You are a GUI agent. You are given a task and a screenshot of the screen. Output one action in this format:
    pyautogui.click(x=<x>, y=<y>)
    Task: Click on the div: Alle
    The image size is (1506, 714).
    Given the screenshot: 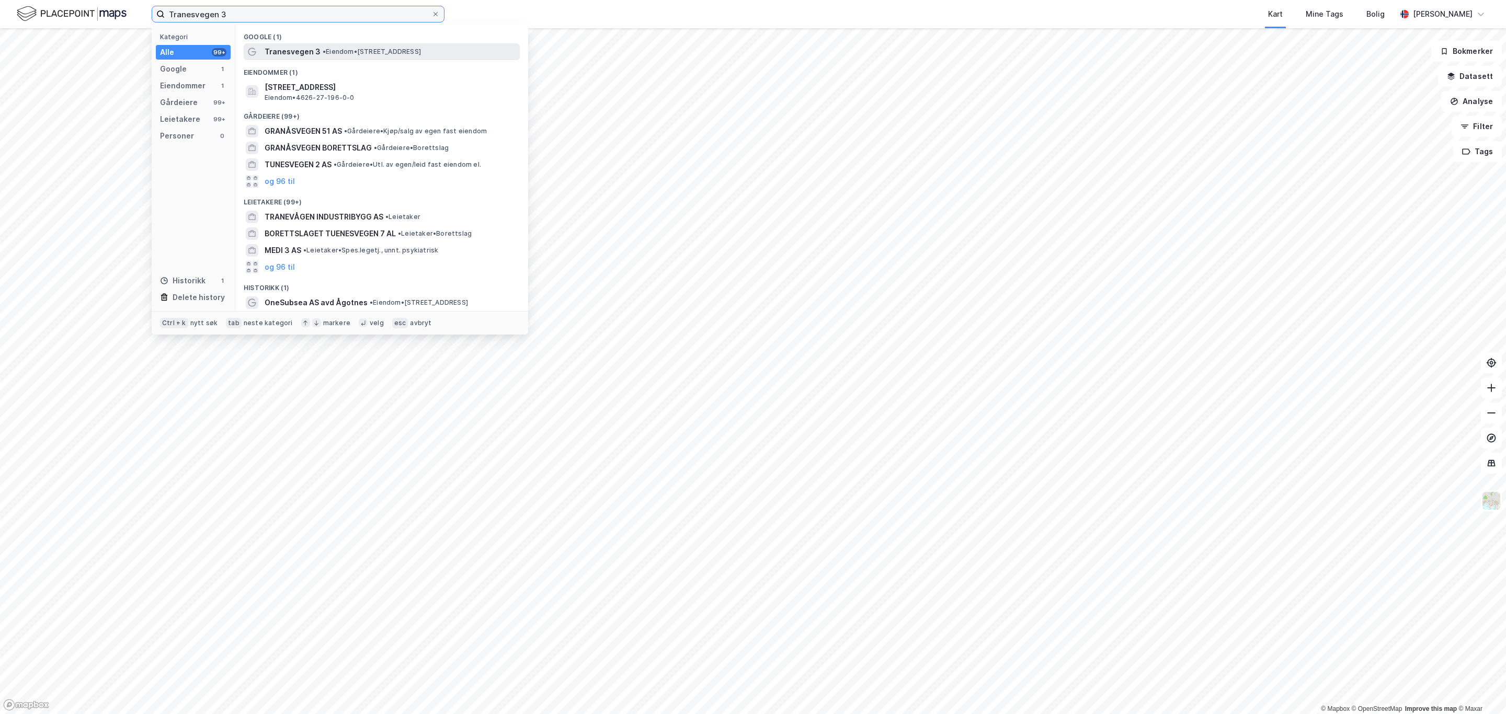 What is the action you would take?
    pyautogui.click(x=167, y=52)
    